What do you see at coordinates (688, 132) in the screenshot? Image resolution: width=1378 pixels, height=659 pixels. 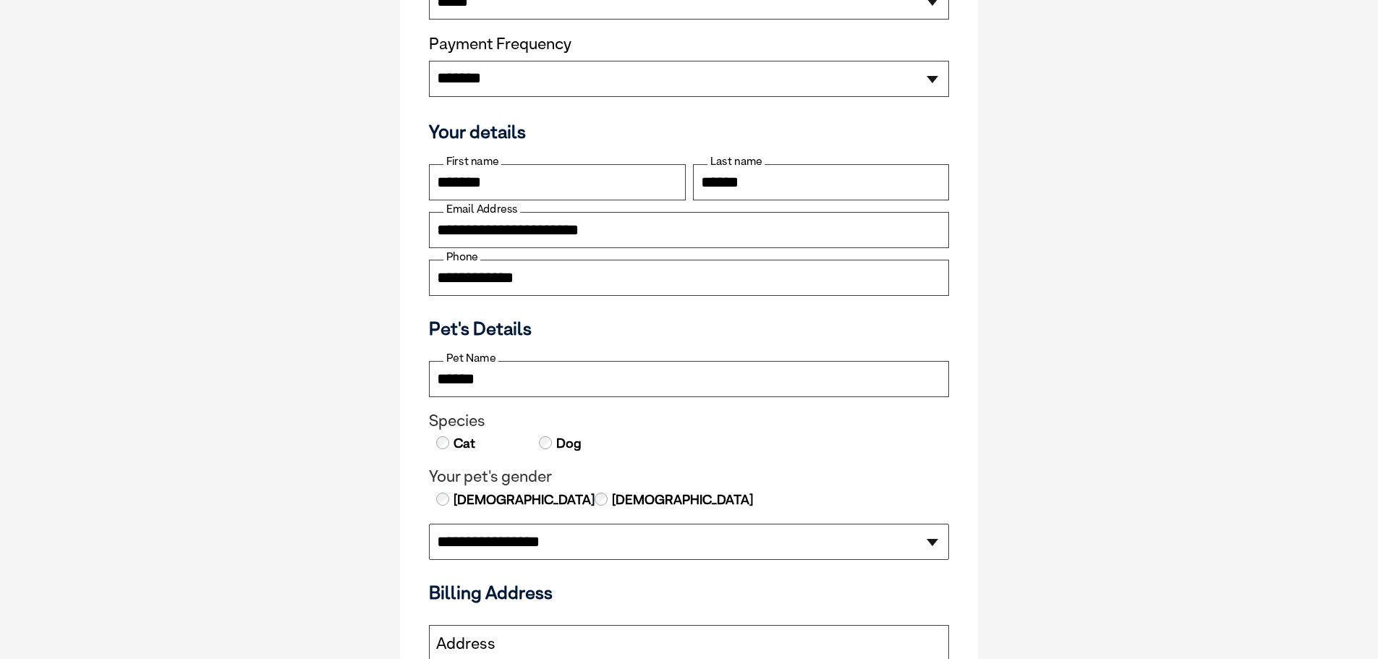 I see `h3: Your details` at bounding box center [688, 132].